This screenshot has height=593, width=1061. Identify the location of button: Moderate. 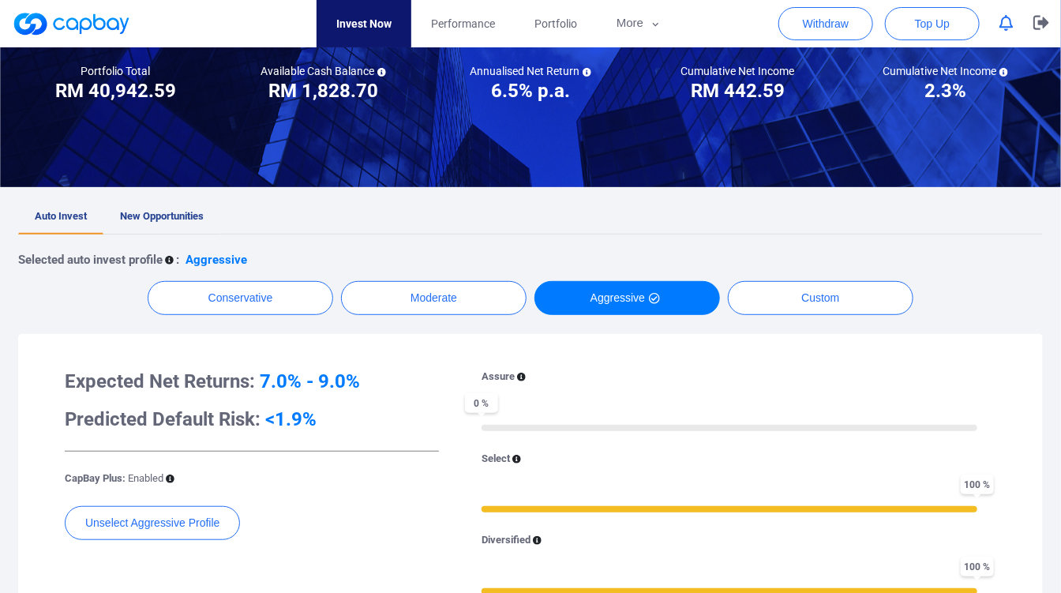
(434, 298).